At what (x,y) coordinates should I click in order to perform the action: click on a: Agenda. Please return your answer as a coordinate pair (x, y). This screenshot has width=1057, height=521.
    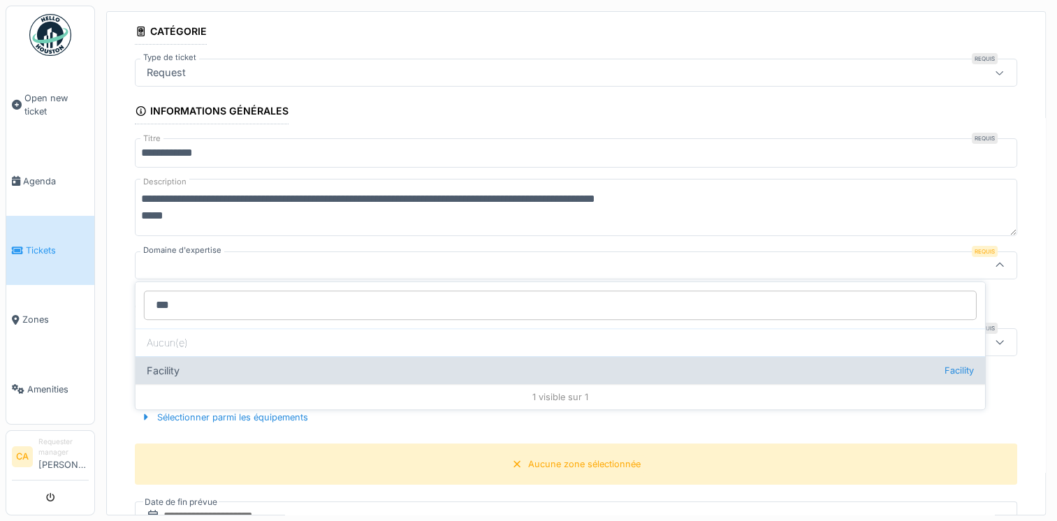
    Looking at the image, I should click on (50, 181).